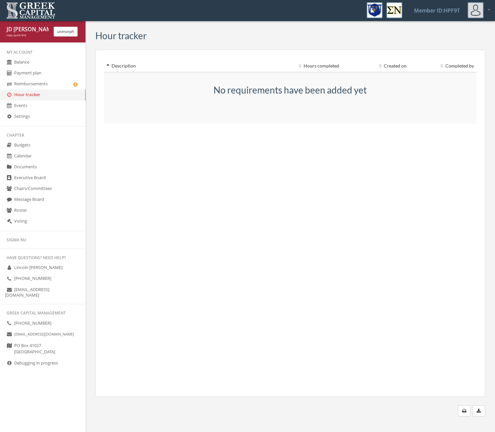 The width and height of the screenshot is (495, 432). I want to click on a: Member ID: HPF9T, so click(437, 11).